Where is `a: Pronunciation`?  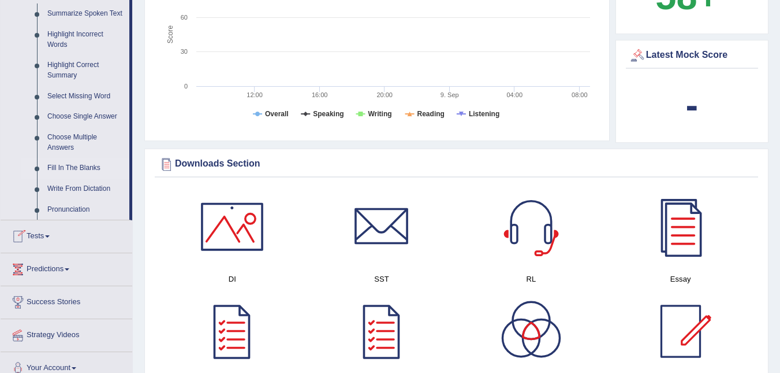 a: Pronunciation is located at coordinates (85, 210).